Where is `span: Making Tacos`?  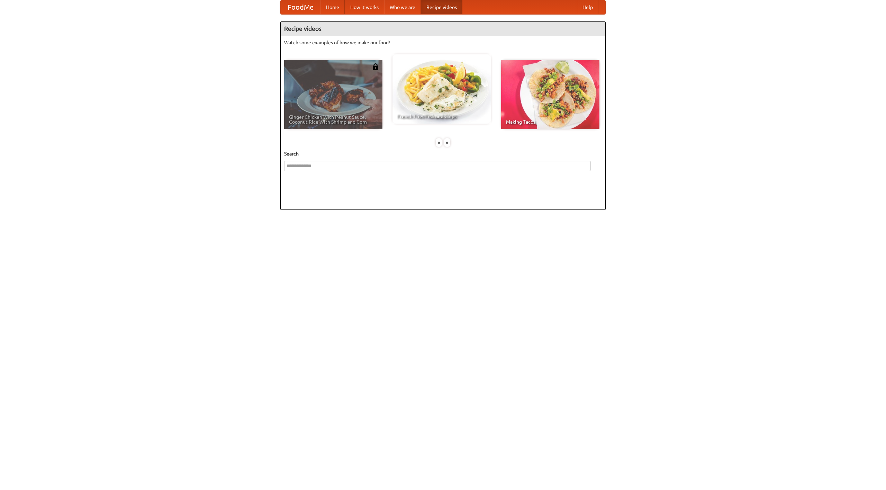 span: Making Tacos is located at coordinates (550, 122).